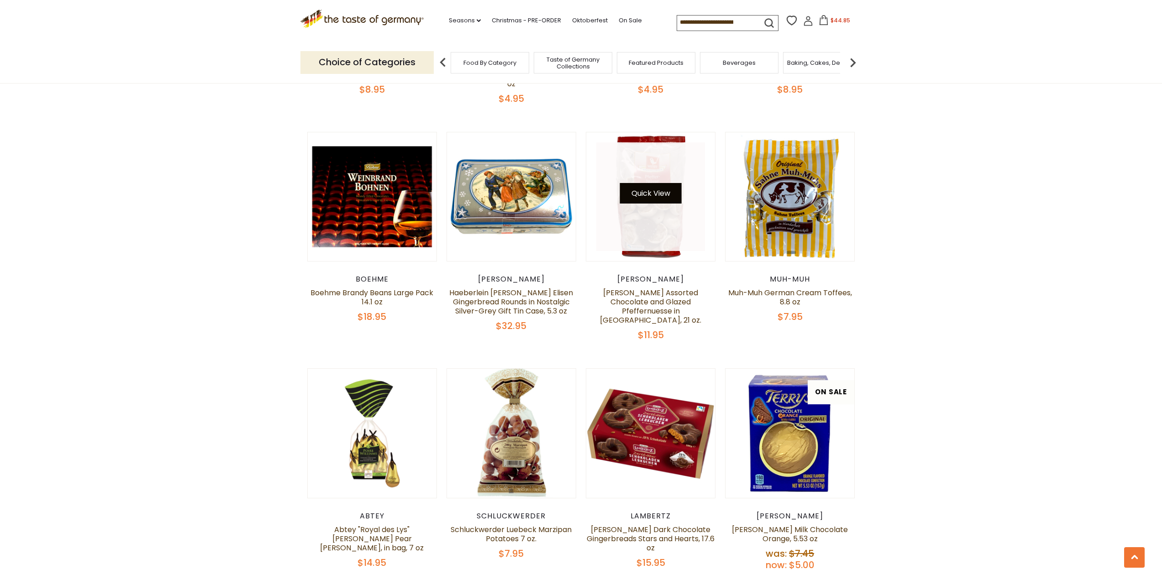  What do you see at coordinates (465, 21) in the screenshot?
I see `a: Seasons` at bounding box center [465, 21].